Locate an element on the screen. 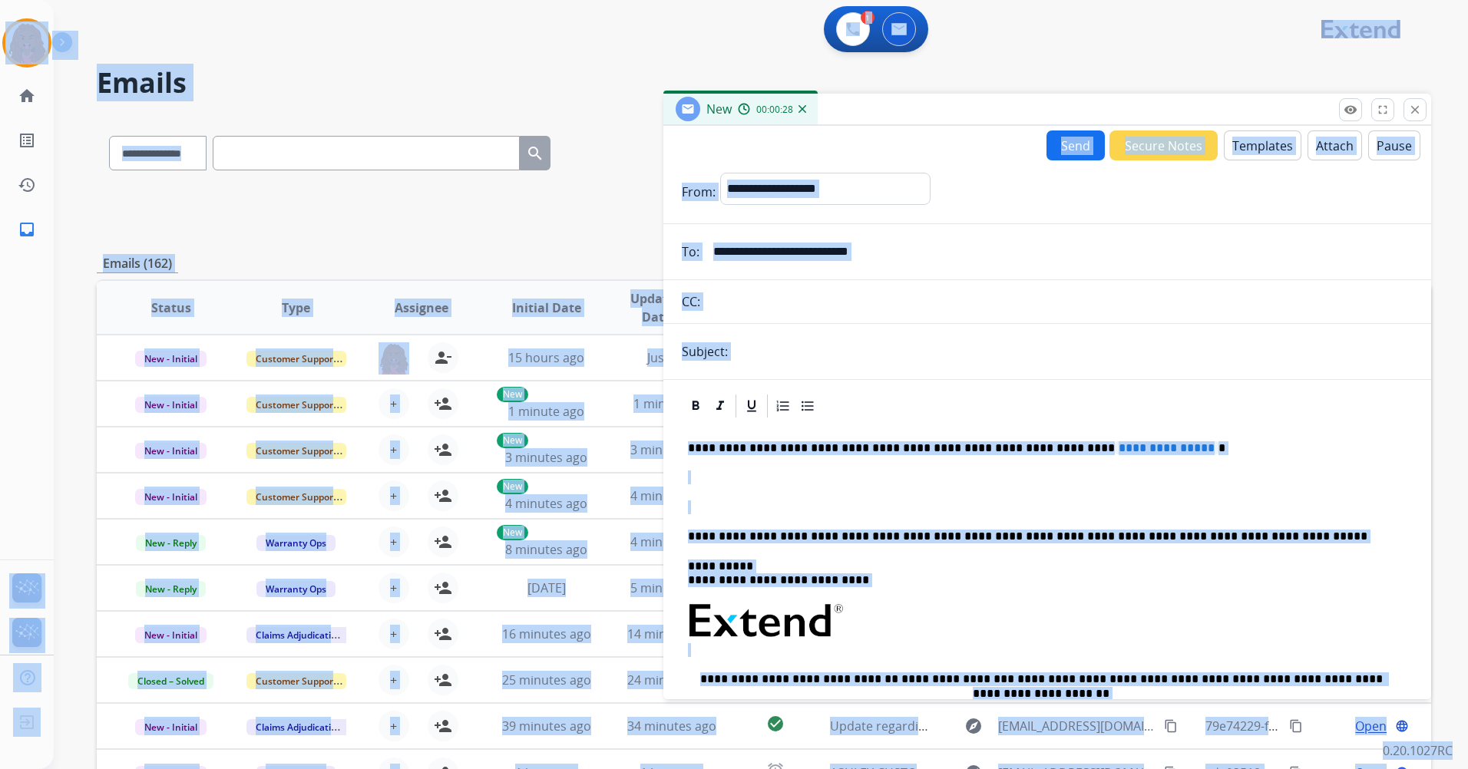  p: From: is located at coordinates (699, 192).